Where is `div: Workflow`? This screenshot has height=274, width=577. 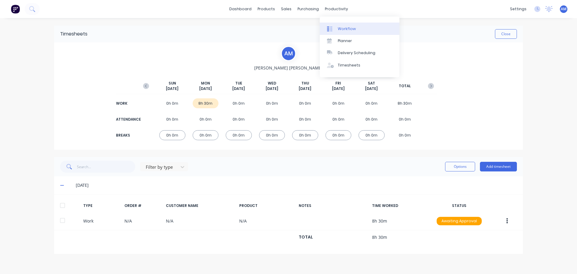
div: Workflow is located at coordinates (347, 29).